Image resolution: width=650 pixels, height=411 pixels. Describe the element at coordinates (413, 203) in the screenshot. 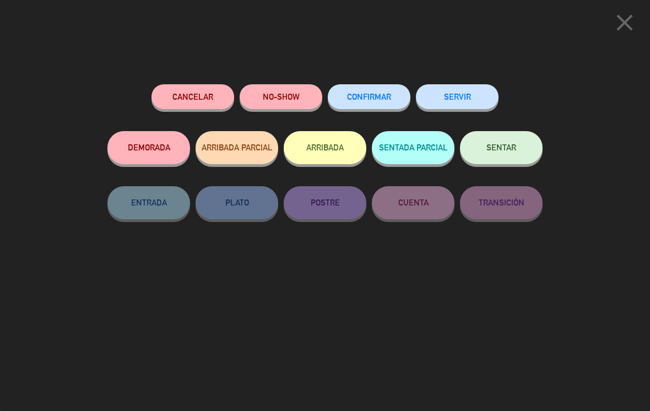

I see `button: CUENTA` at that location.